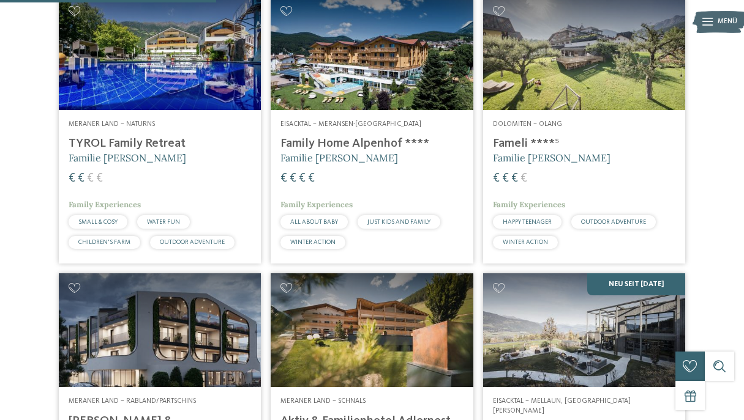  What do you see at coordinates (527, 222) in the screenshot?
I see `span: HAPPY TEENAGER` at bounding box center [527, 222].